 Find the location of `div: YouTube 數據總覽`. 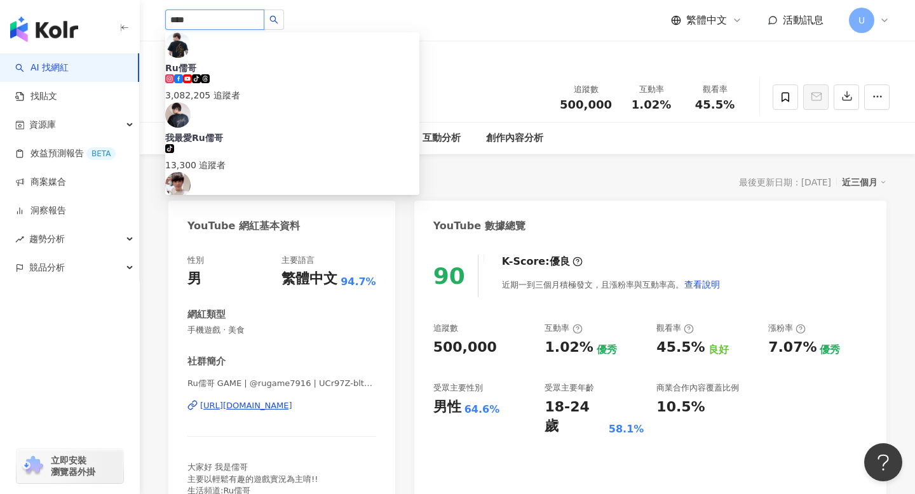

div: YouTube 數據總覽 is located at coordinates (479, 226).